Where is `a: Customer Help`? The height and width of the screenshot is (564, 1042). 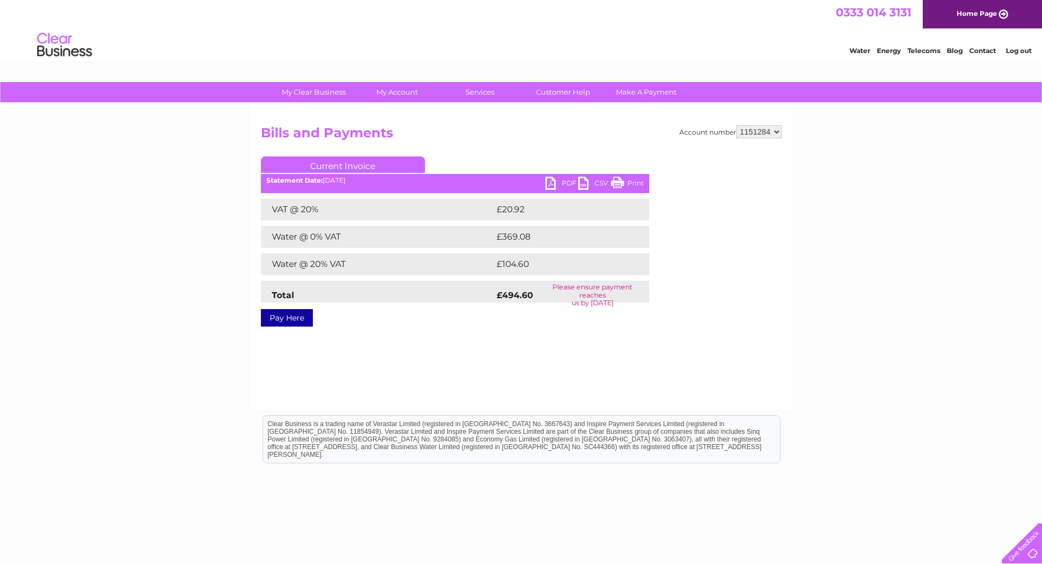 a: Customer Help is located at coordinates (563, 92).